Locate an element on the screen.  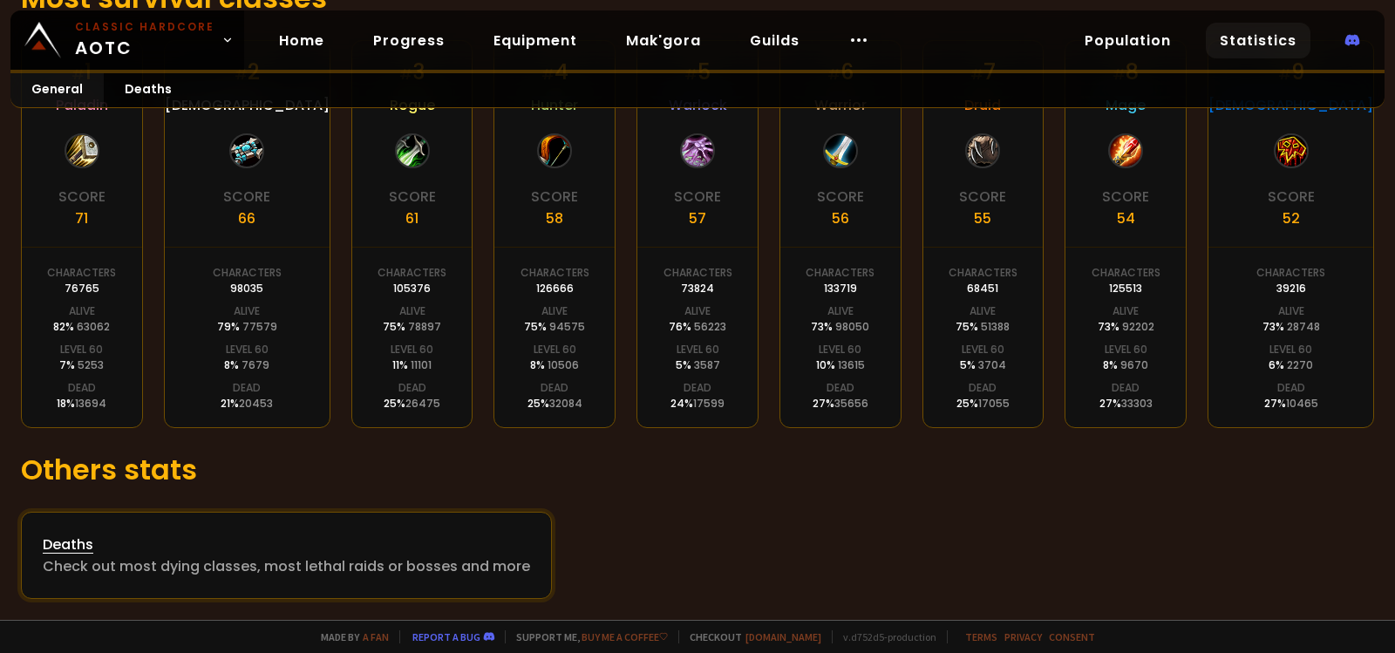
a: Classic HardcoreAOTC is located at coordinates (127, 40).